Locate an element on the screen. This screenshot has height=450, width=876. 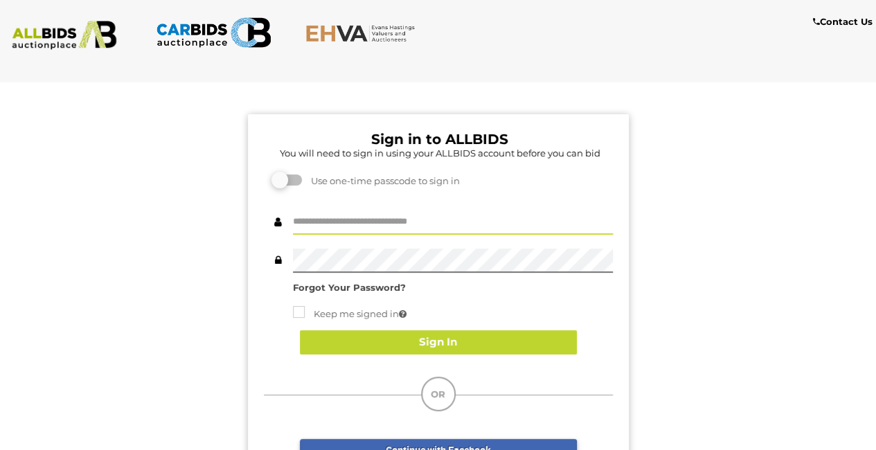
b: Contact Us is located at coordinates (843, 21).